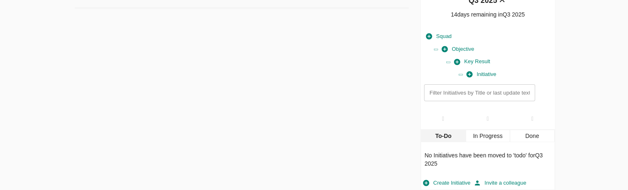 Image resolution: width=628 pixels, height=190 pixels. I want to click on span: Initiative, so click(481, 74).